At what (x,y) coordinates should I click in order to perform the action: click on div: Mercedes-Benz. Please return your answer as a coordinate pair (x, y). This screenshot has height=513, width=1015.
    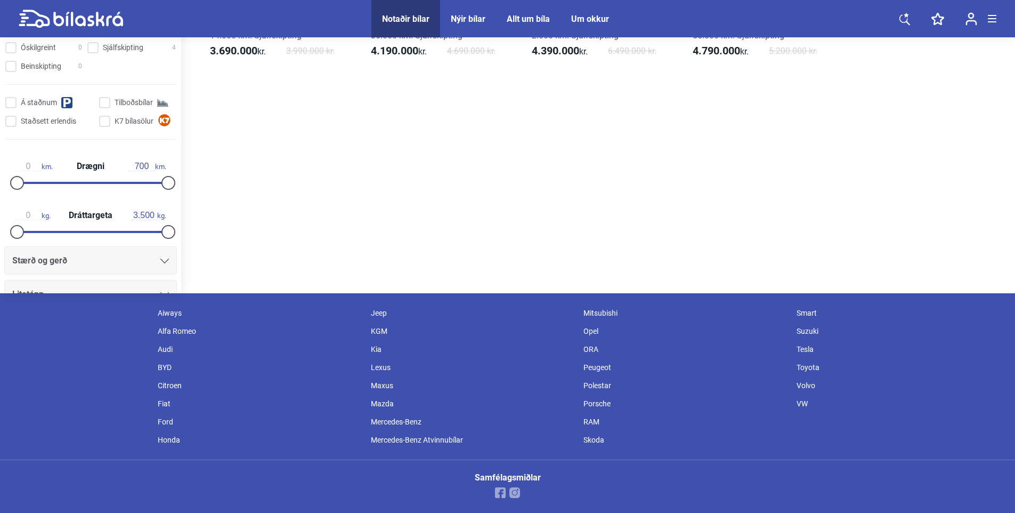
    Looking at the image, I should click on (472, 421).